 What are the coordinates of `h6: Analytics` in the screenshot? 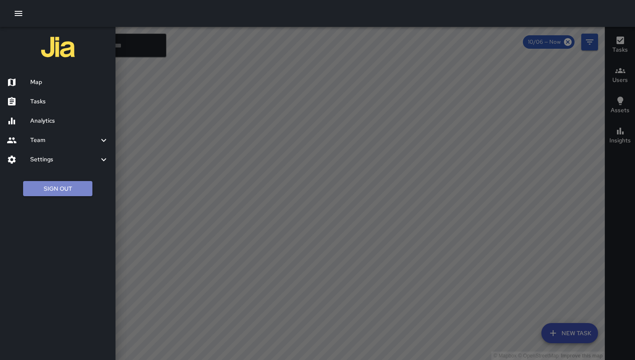 It's located at (69, 121).